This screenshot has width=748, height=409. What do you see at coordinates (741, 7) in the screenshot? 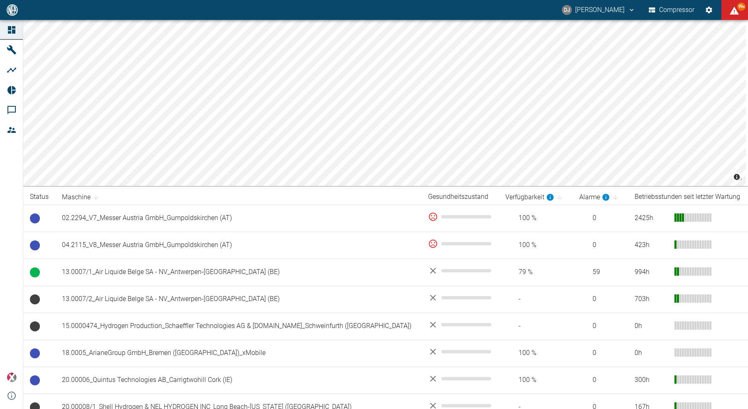
I see `span: 99+` at bounding box center [741, 7].